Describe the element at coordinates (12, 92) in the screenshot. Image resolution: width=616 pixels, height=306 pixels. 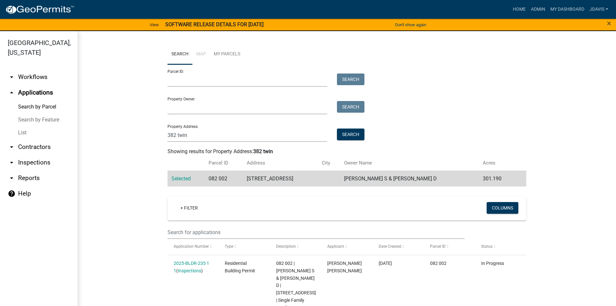
I see `i: arrow_drop_up` at that location.